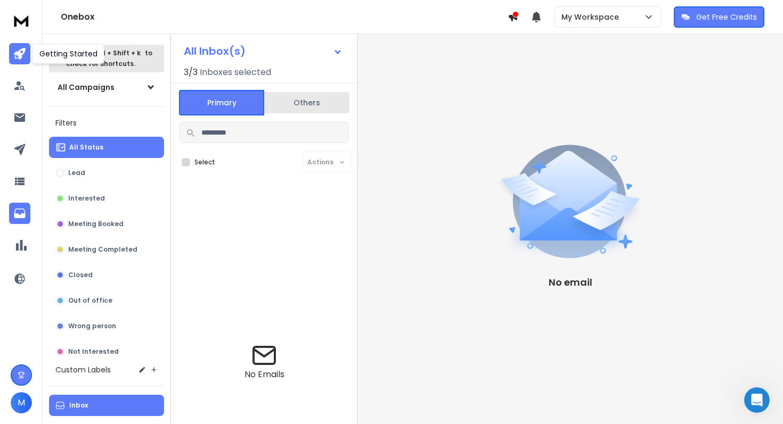 The image size is (783, 424). Describe the element at coordinates (106, 301) in the screenshot. I see `button: Out of office` at that location.